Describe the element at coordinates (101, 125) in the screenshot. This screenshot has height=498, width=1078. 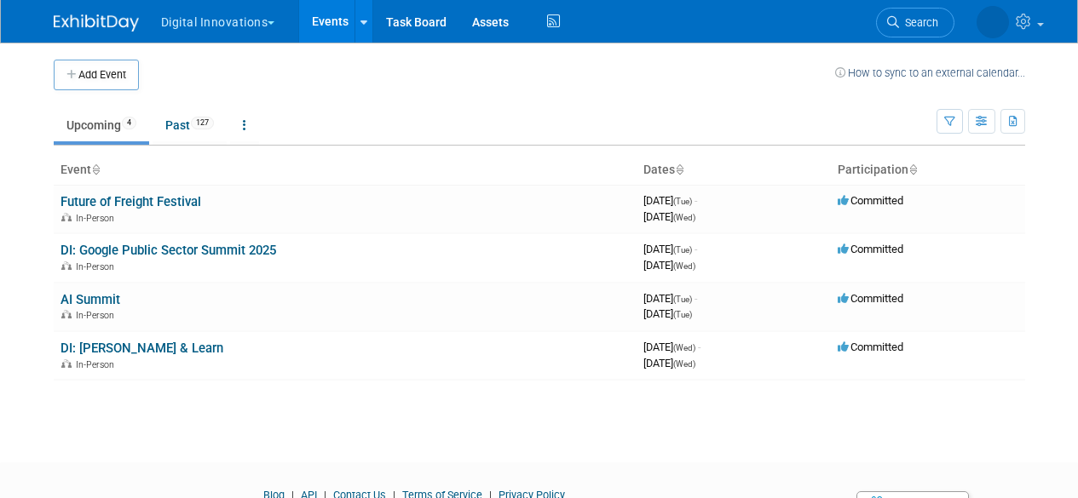
I see `a: Upcoming4` at that location.